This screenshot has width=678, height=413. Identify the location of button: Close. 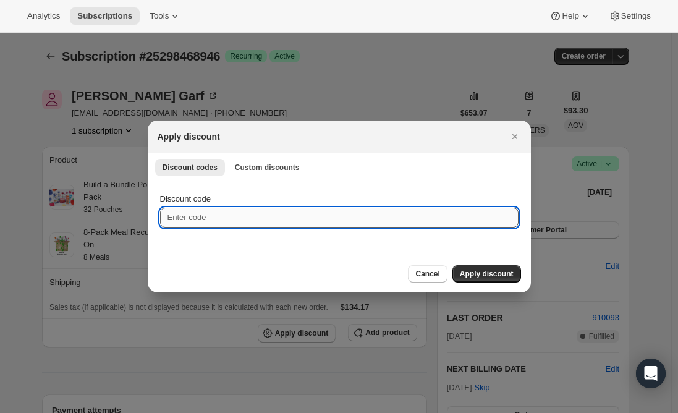
(515, 137).